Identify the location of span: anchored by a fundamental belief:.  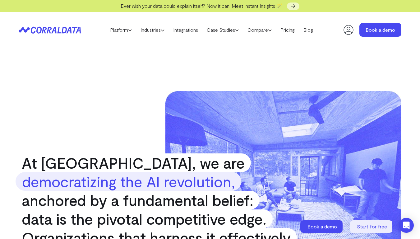
(137, 200).